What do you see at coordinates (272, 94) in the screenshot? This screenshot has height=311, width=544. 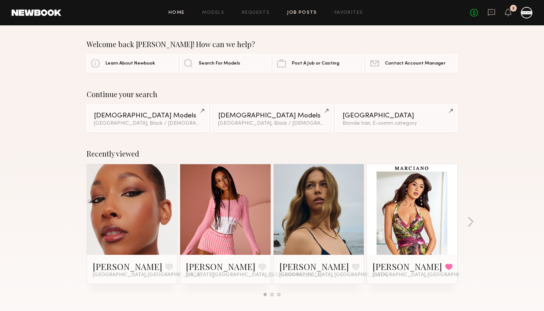 I see `div: Continue your search` at bounding box center [272, 94].